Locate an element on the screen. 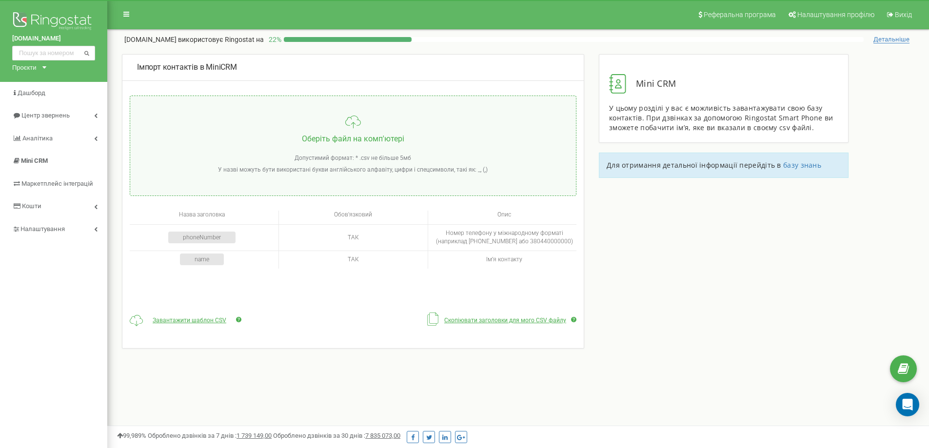  div: name is located at coordinates (202, 259).